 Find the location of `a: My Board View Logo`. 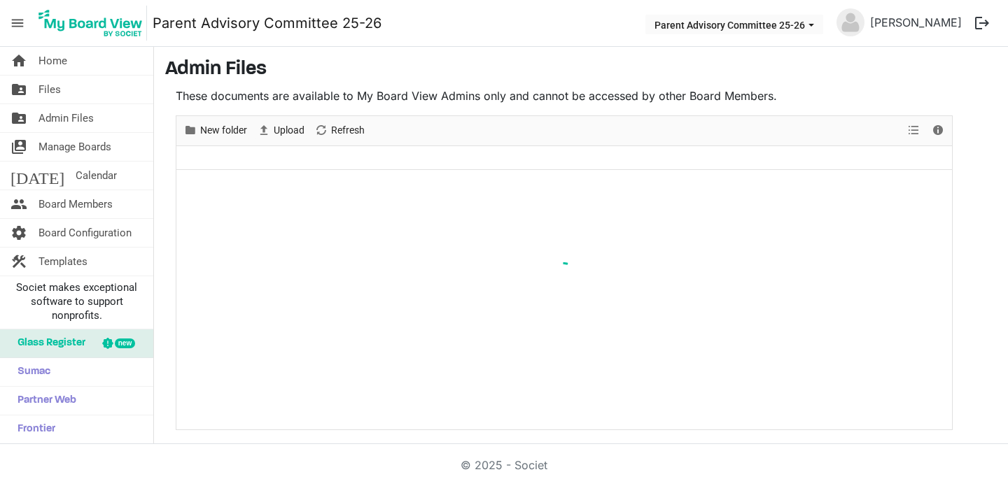

a: My Board View Logo is located at coordinates (93, 23).